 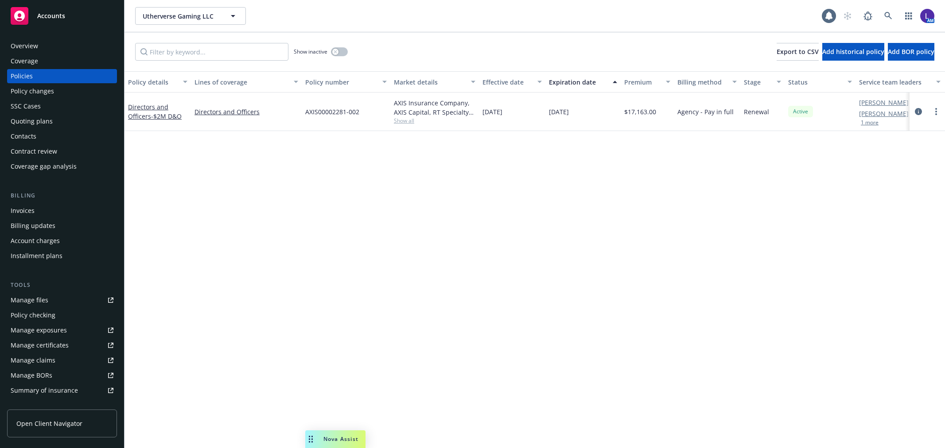 I want to click on div: Policy changes, so click(x=32, y=91).